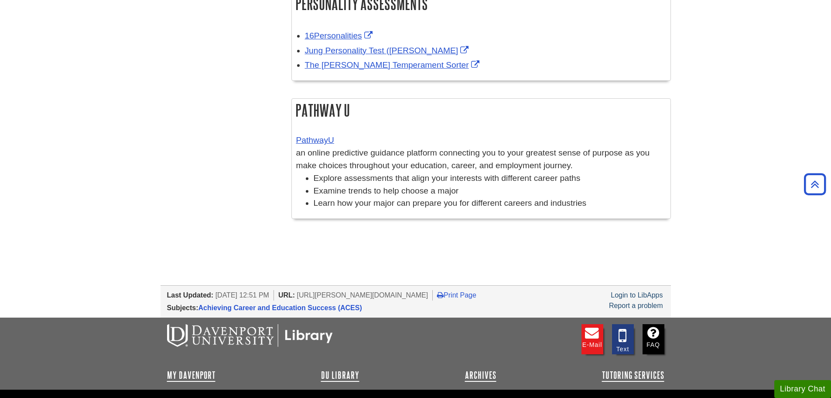  Describe the element at coordinates (633, 375) in the screenshot. I see `a: Tutoring Services` at that location.